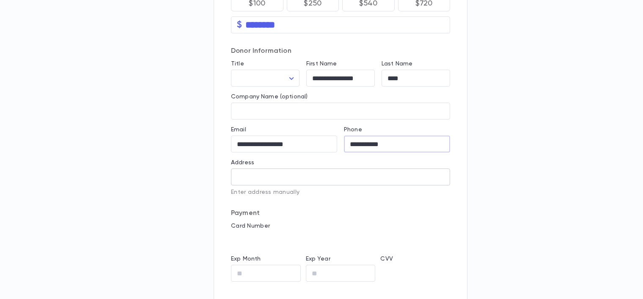 This screenshot has height=299, width=643. Describe the element at coordinates (269, 97) in the screenshot. I see `label: Company Name (optional)` at that location.